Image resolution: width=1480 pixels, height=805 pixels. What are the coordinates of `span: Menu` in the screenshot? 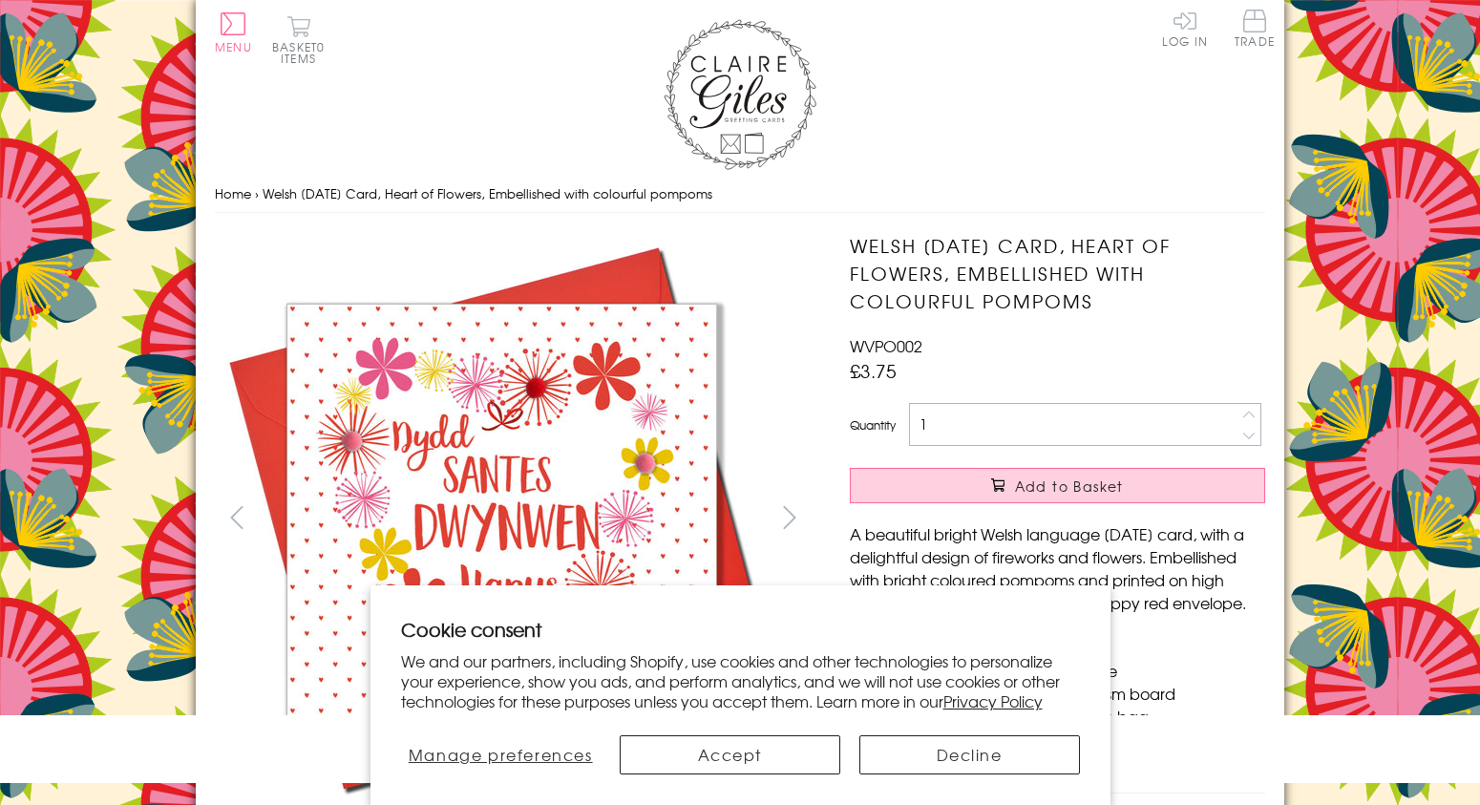 It's located at (233, 47).